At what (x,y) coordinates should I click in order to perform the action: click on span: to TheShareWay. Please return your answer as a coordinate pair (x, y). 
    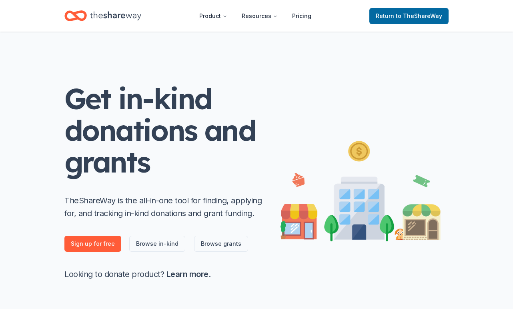
    Looking at the image, I should click on (419, 16).